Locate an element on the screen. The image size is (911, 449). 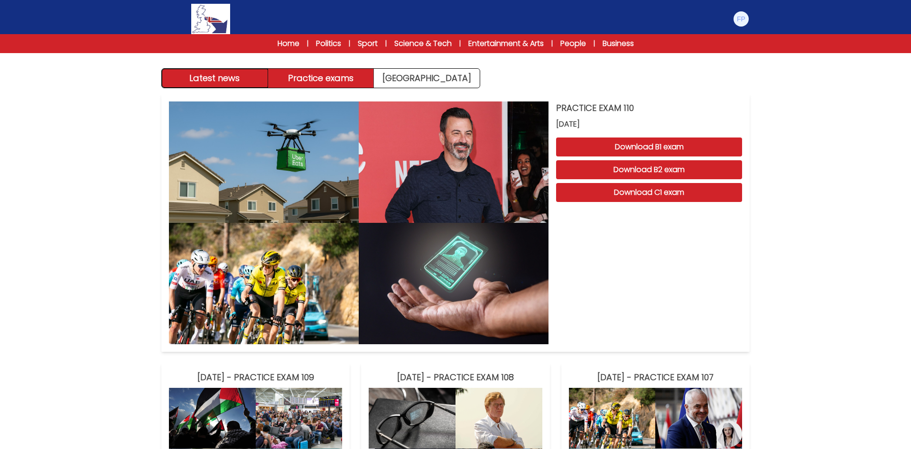
button: Latest news is located at coordinates (215, 78).